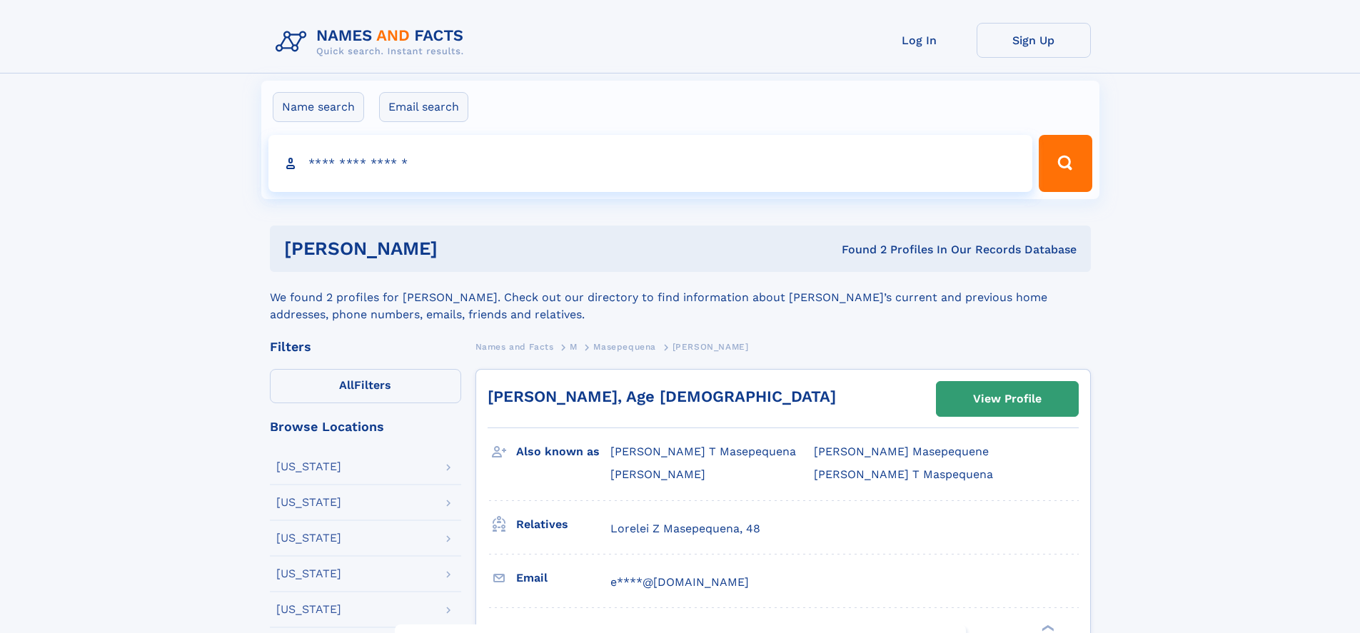  I want to click on img: Logo Names and Facts, so click(373, 42).